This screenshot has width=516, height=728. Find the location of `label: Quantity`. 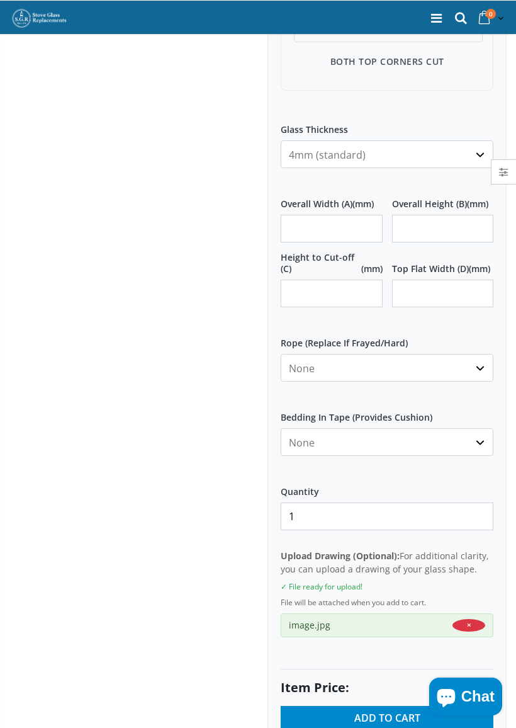

label: Quantity is located at coordinates (387, 485).